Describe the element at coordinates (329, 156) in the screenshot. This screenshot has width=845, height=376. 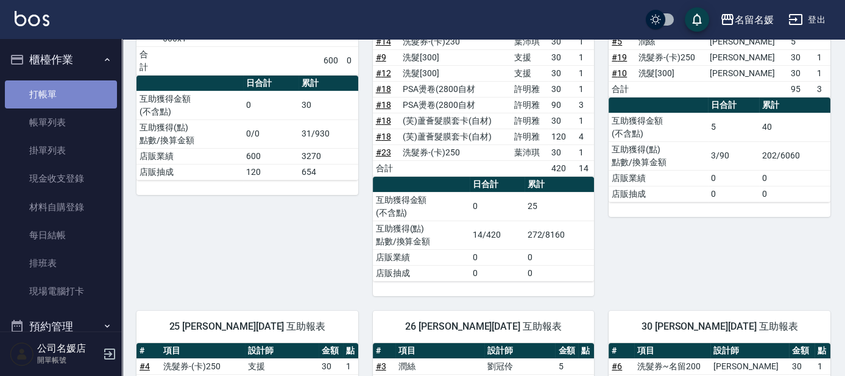
I see `td: 3270` at that location.